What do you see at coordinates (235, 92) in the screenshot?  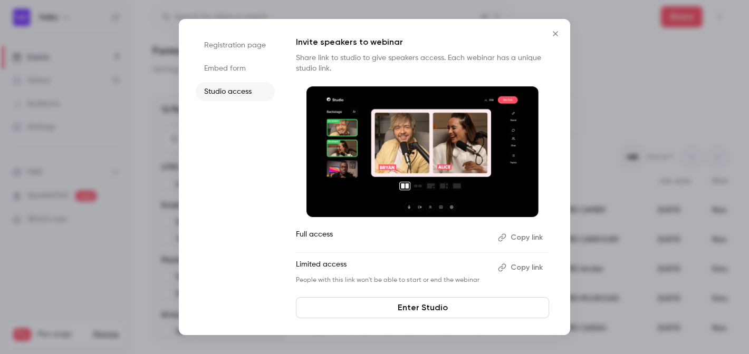 I see `li: Studio access` at bounding box center [235, 92].